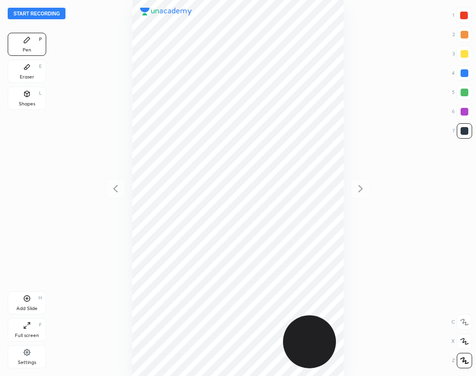 The height and width of the screenshot is (376, 476). Describe the element at coordinates (462, 54) in the screenshot. I see `div: 3` at that location.